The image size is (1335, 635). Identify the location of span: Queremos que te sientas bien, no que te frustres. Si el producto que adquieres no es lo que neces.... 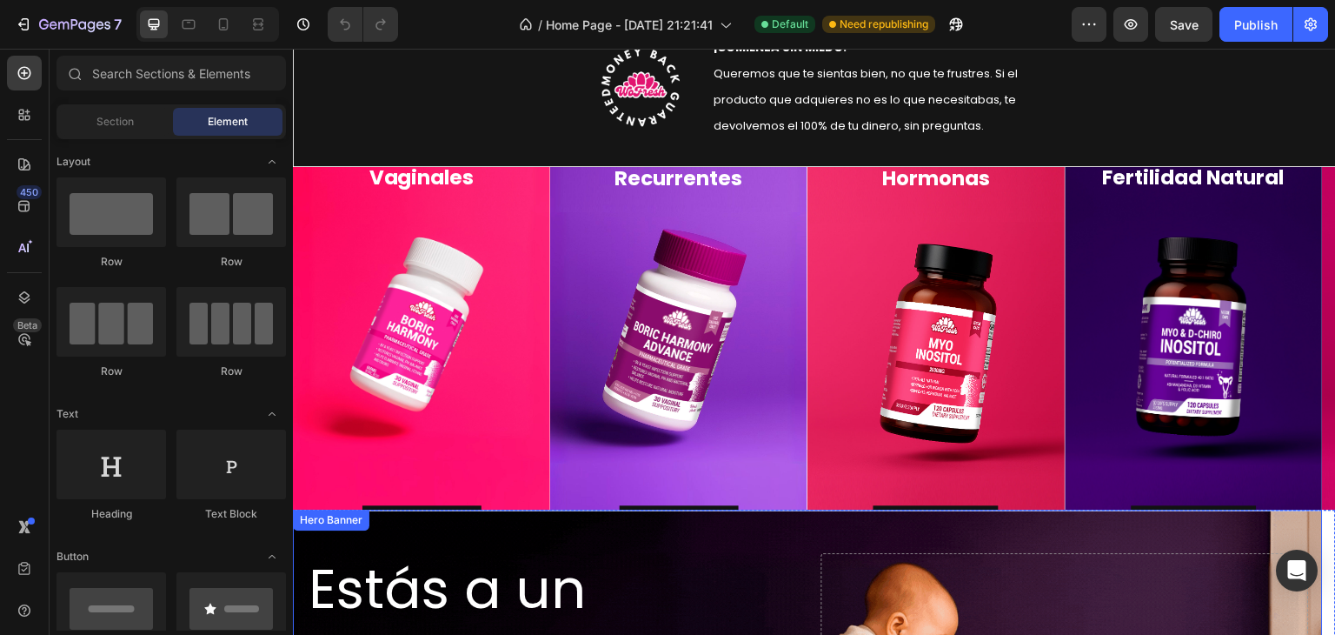
(573, 50).